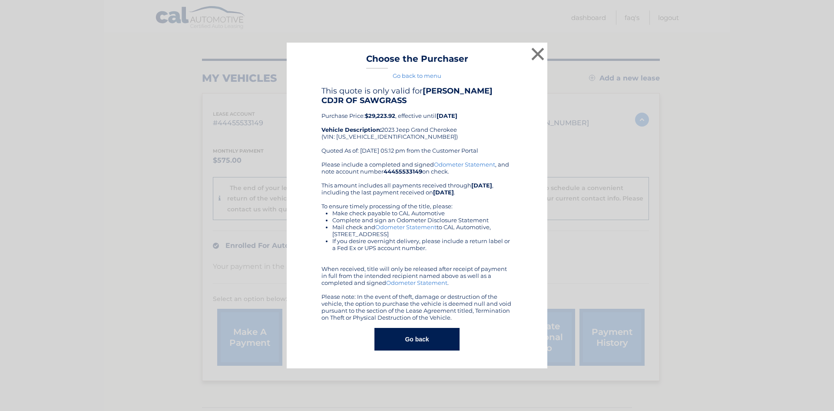 The width and height of the screenshot is (834, 411). I want to click on b: 44455533149, so click(403, 171).